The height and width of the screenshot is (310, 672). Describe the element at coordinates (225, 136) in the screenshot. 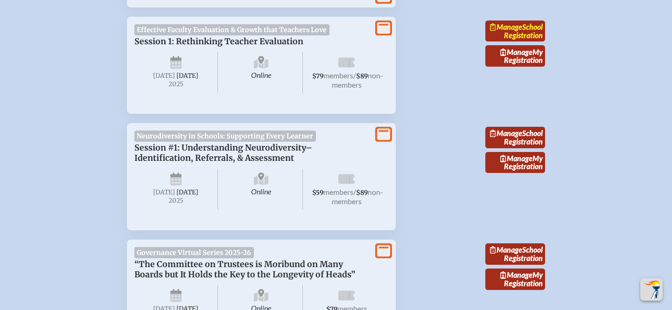

I see `span: Neurodiversity in Schools: Supporting Every Learner` at that location.